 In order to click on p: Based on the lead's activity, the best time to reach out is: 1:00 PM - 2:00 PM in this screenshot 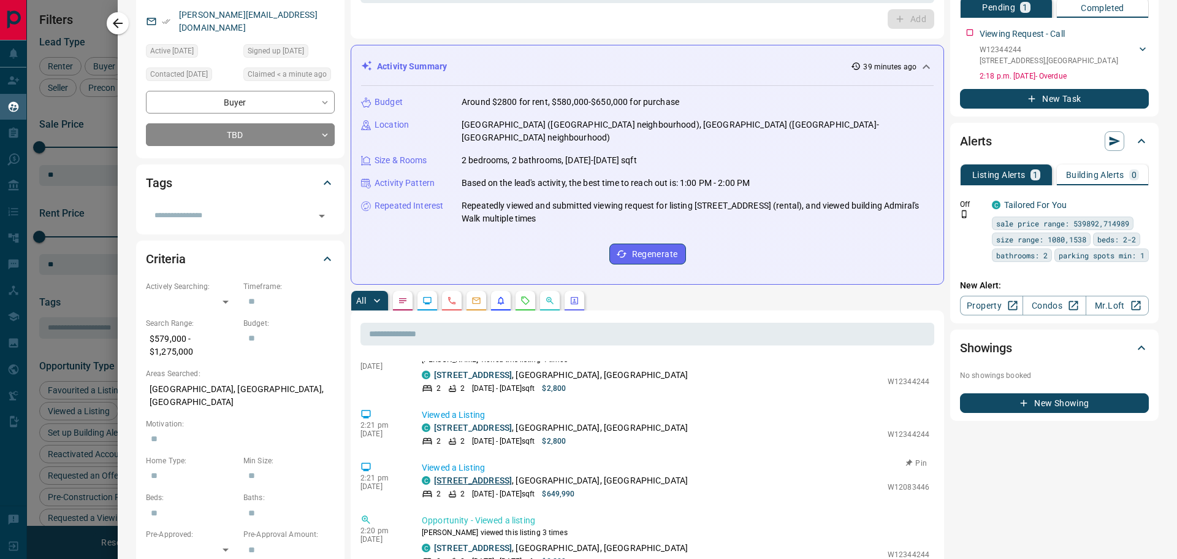, I will do `click(606, 183)`.